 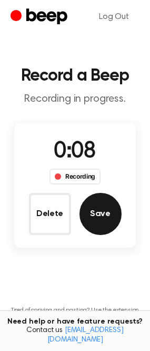 I want to click on h1: Record a Beep, so click(x=75, y=76).